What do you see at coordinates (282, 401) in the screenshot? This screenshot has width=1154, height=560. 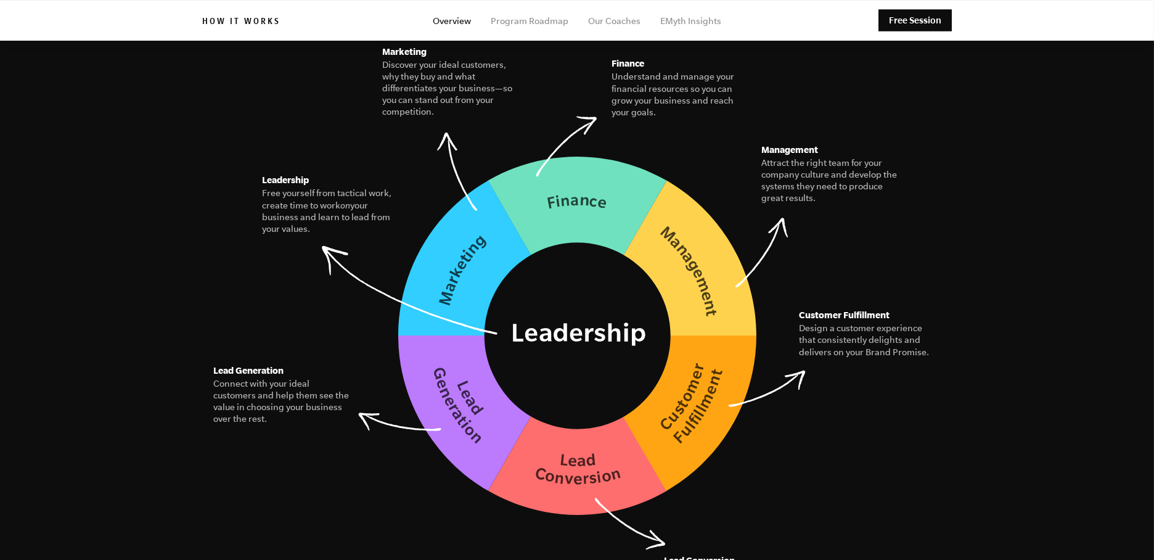 I see `figcaption: Connect with your ideal customers and help them see the value in choosing your business over the ...` at bounding box center [282, 401].